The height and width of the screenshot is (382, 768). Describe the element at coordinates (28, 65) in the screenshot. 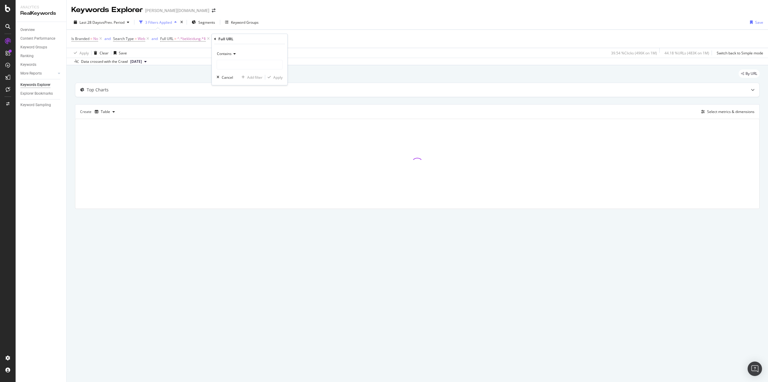

I see `div: Keywords` at that location.